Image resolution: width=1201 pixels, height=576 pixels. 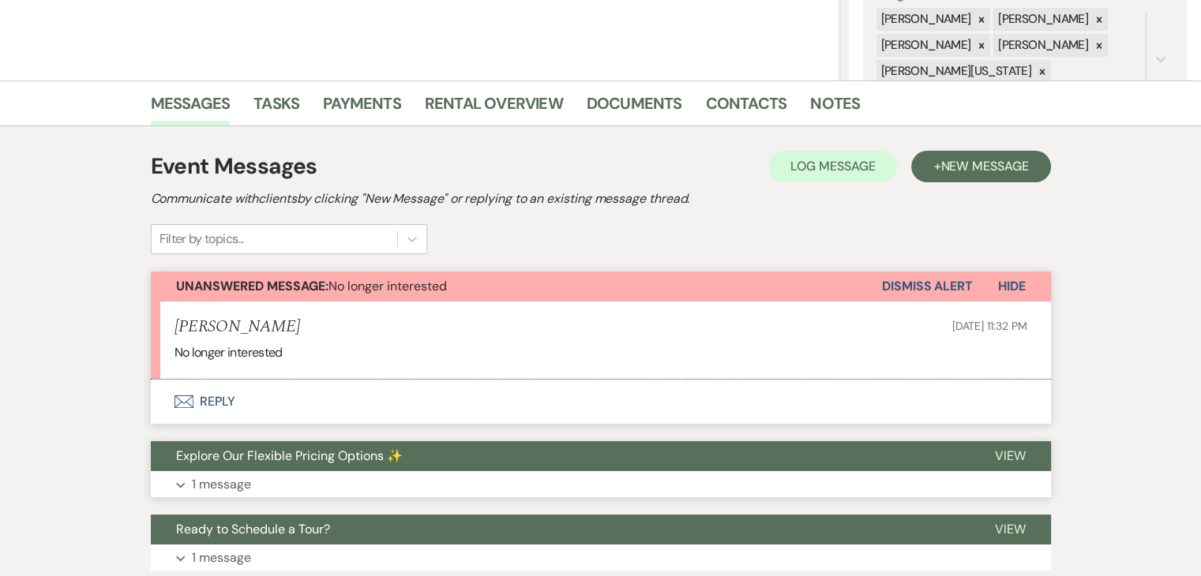 What do you see at coordinates (560, 456) in the screenshot?
I see `button: Explore Our Flexible Pricing Options ✨` at bounding box center [560, 456].